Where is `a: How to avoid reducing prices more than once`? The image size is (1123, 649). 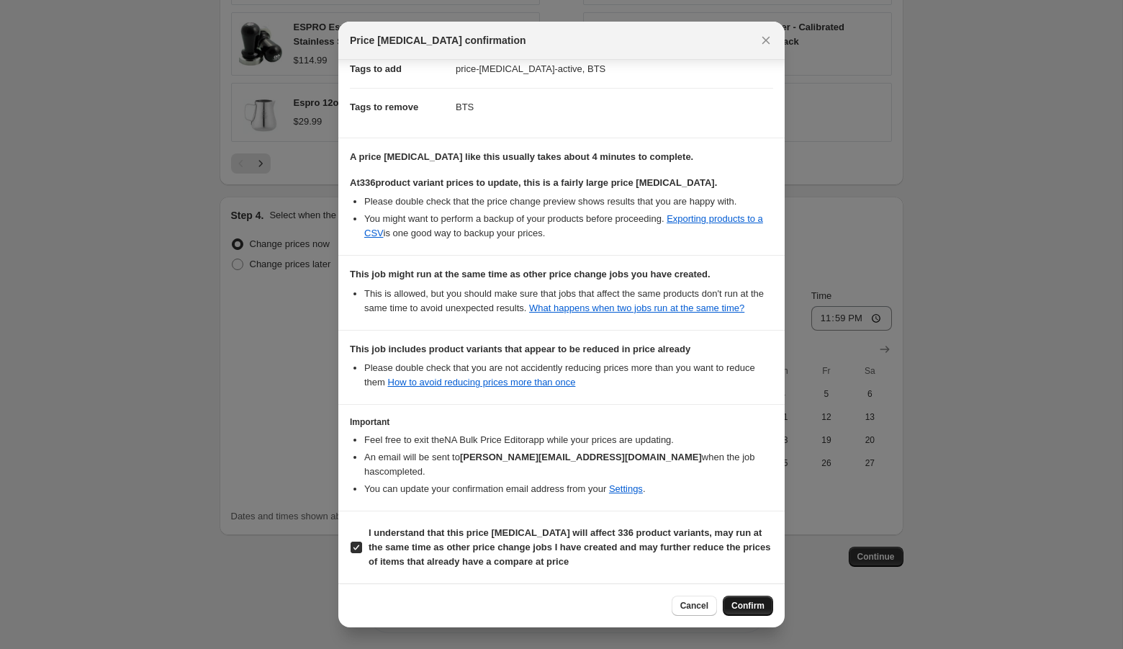
a: How to avoid reducing prices more than once is located at coordinates (482, 382).